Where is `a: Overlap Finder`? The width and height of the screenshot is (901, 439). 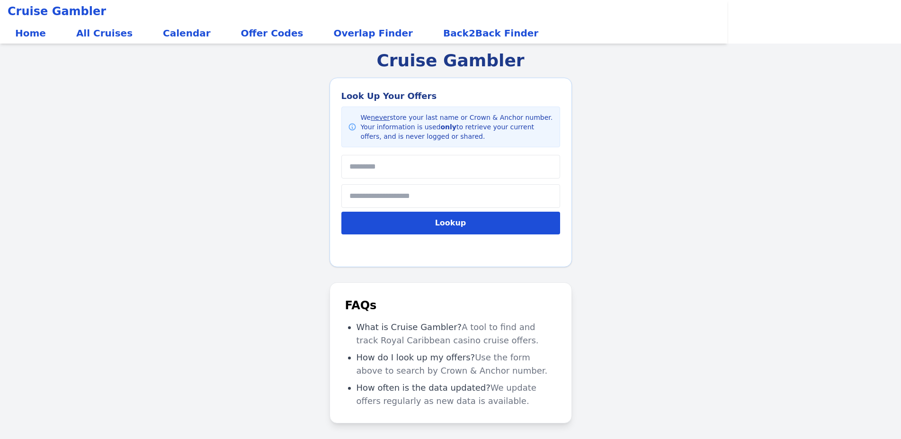
a: Overlap Finder is located at coordinates (373, 33).